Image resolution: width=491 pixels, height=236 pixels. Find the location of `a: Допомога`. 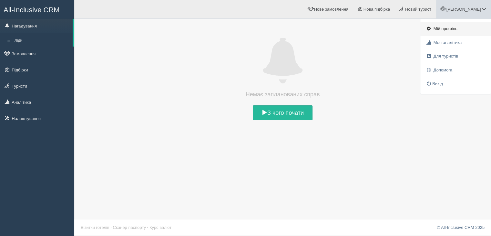

a: Допомога is located at coordinates (455, 70).